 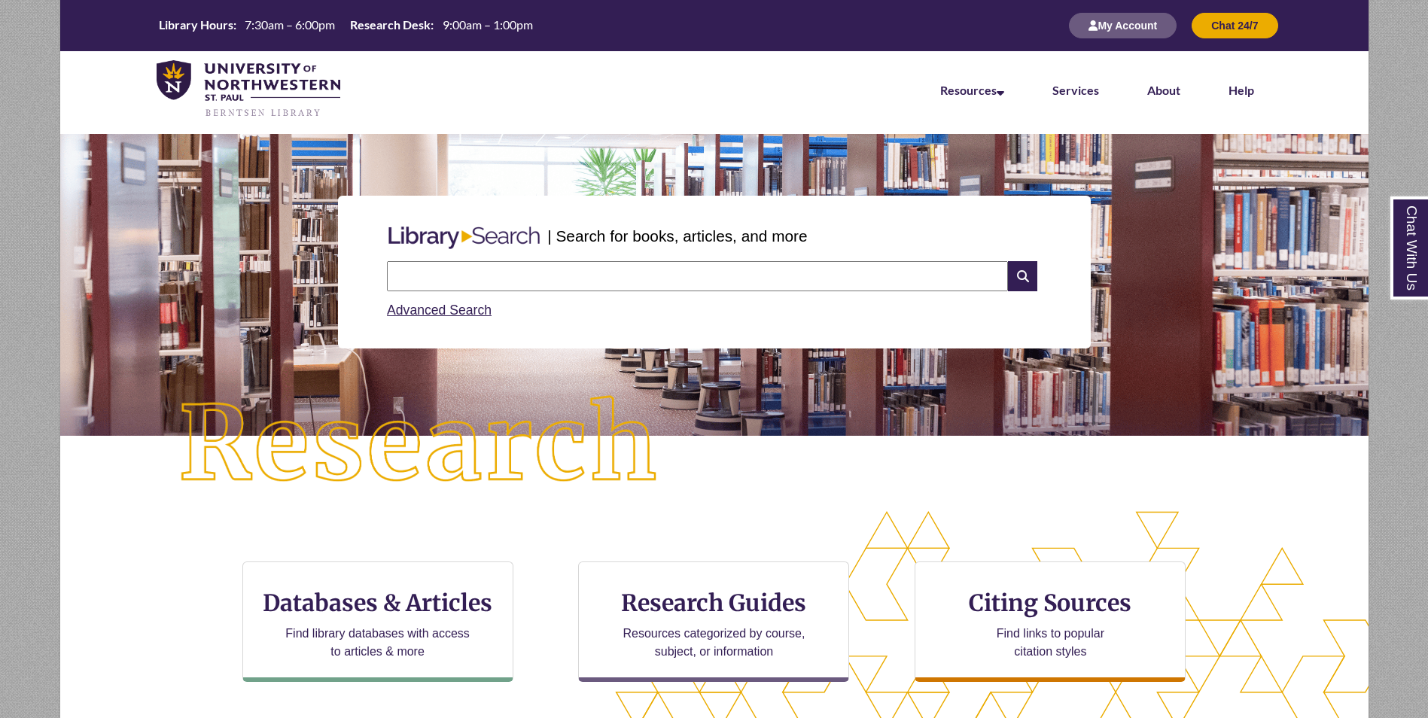 I want to click on img: Libary Search, so click(x=464, y=238).